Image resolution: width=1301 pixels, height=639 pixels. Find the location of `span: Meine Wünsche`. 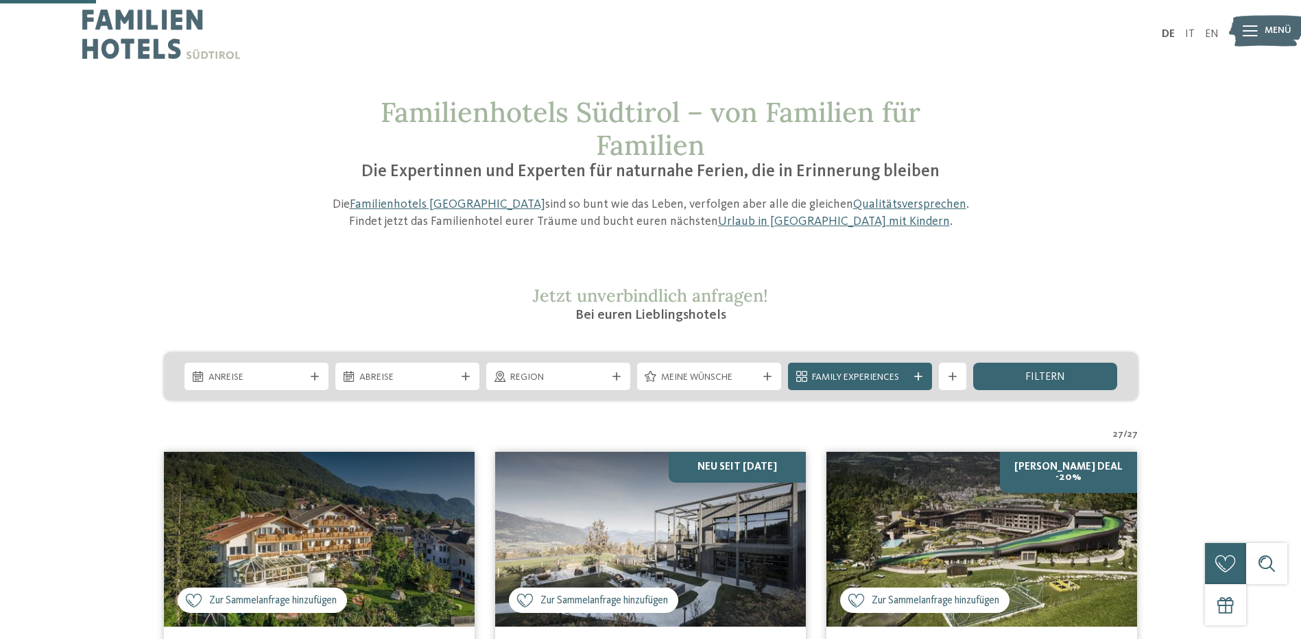

span: Meine Wünsche is located at coordinates (709, 378).